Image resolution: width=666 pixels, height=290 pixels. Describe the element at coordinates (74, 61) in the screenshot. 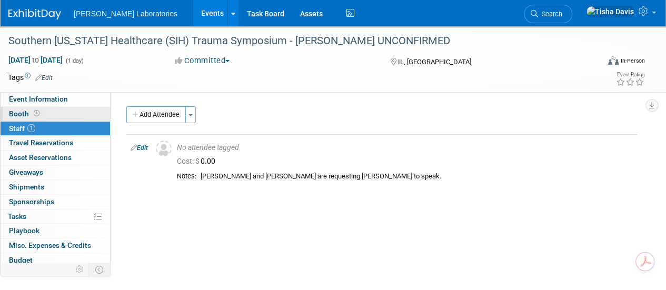

I see `span: (1 day)` at that location.